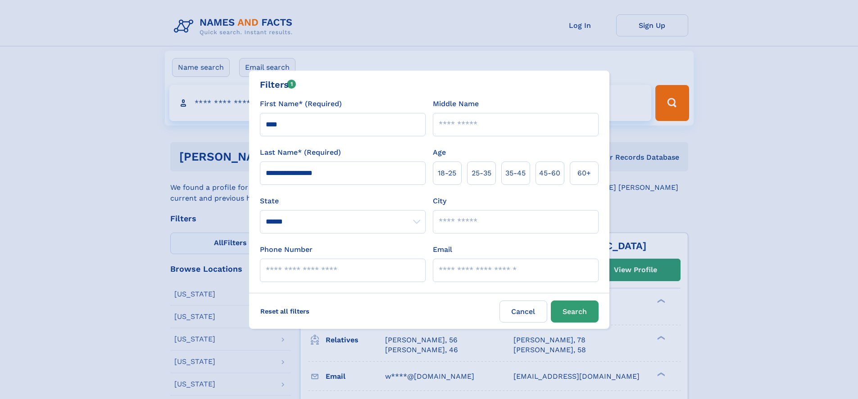  I want to click on label: State, so click(343, 201).